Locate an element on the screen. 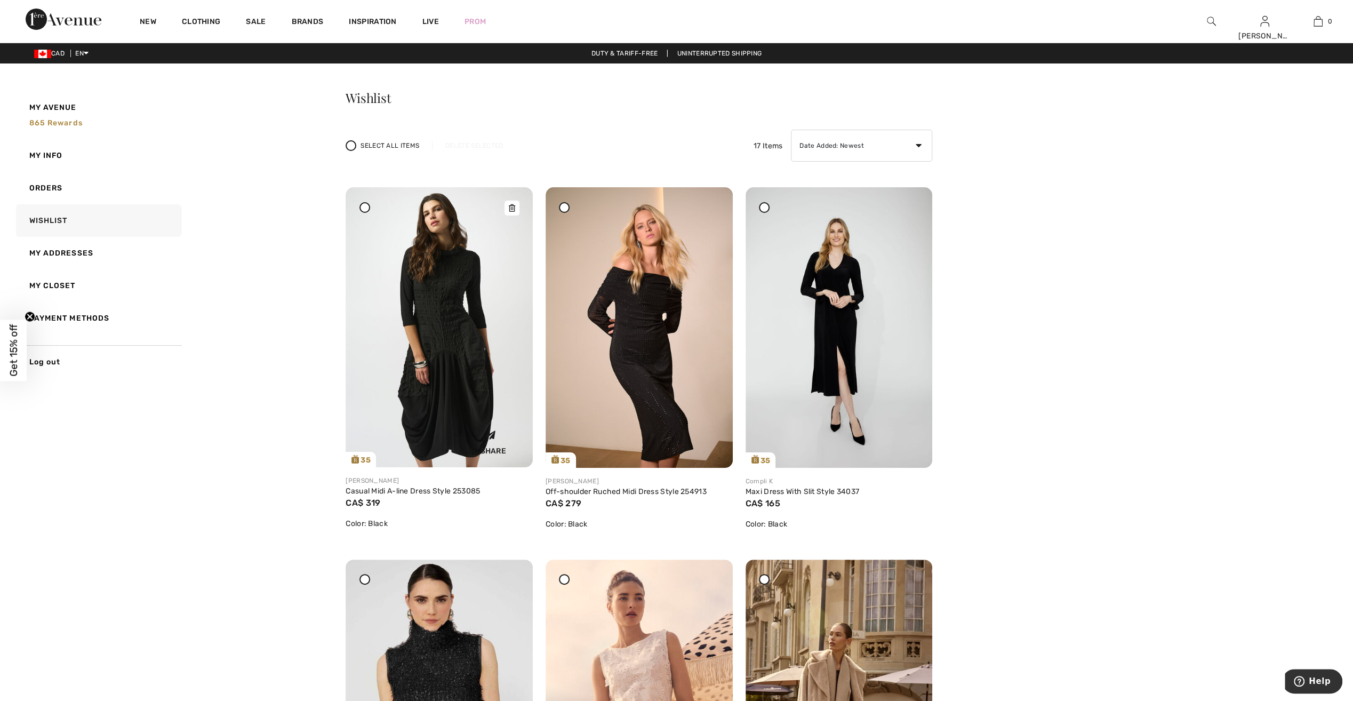 This screenshot has width=1353, height=701. span: CA$ 279 is located at coordinates (563, 503).